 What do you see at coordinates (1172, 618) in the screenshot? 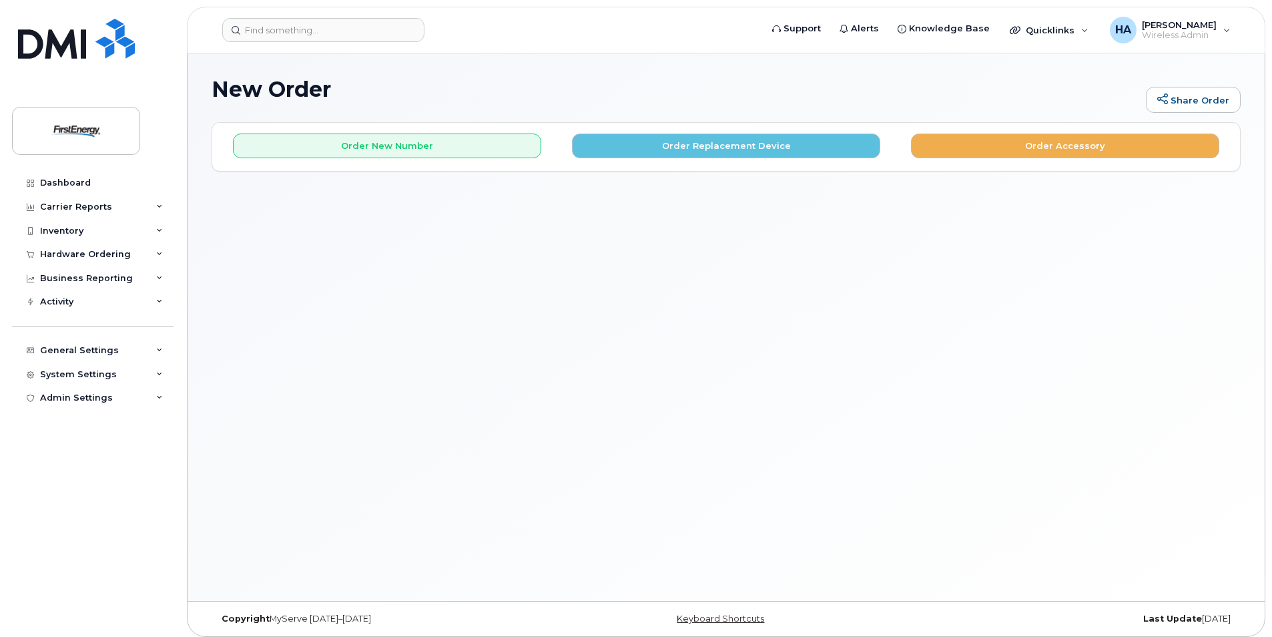
I see `strong: Last Update` at bounding box center [1172, 618].